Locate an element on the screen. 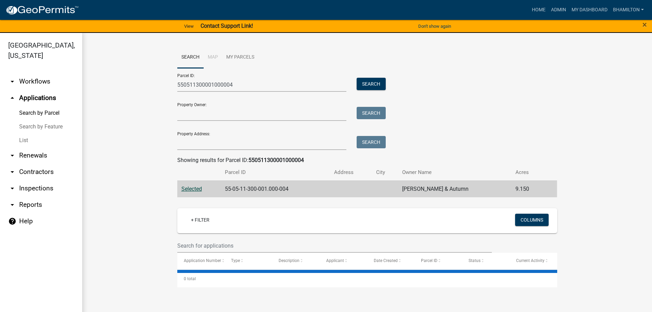  datatable-header-cell: Status is located at coordinates (485, 261).